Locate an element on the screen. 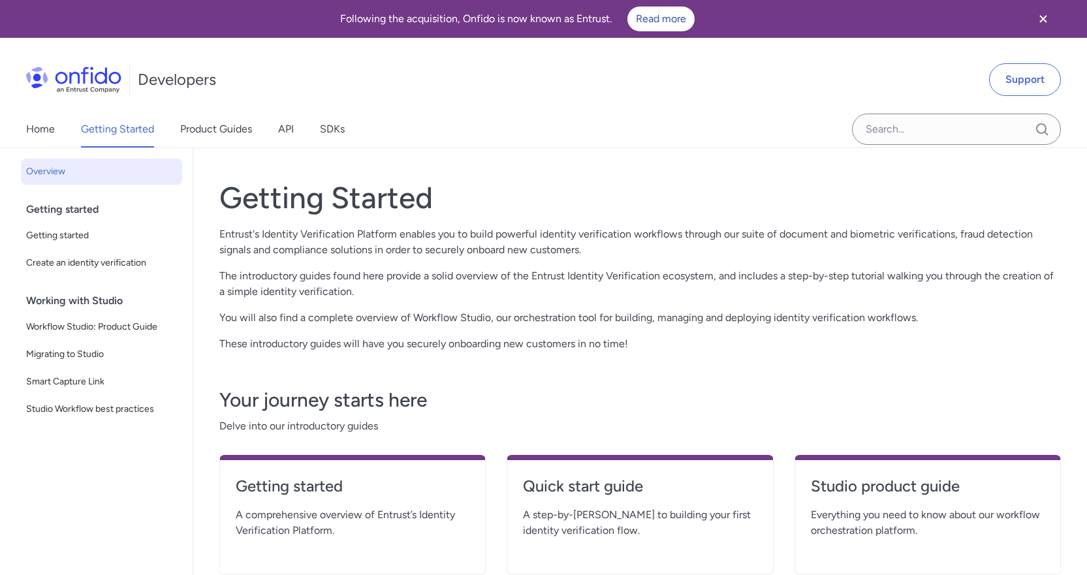 The width and height of the screenshot is (1087, 575). a: Home is located at coordinates (40, 129).